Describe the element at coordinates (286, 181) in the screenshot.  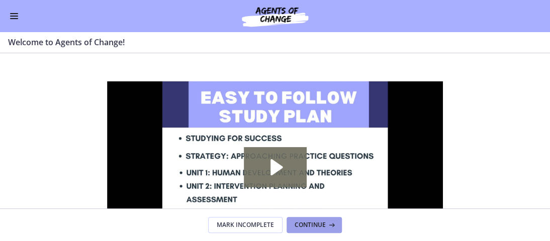
I see `button: Mute` at that location.